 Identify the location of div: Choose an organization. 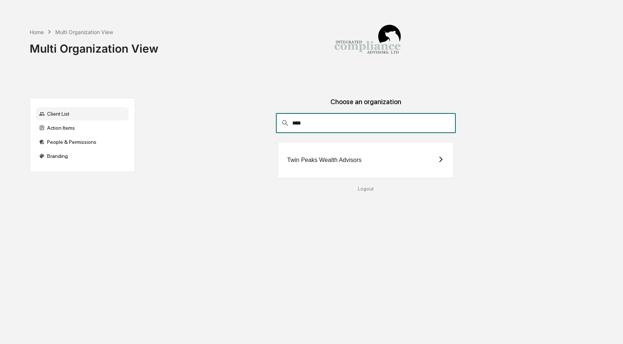
(366, 105).